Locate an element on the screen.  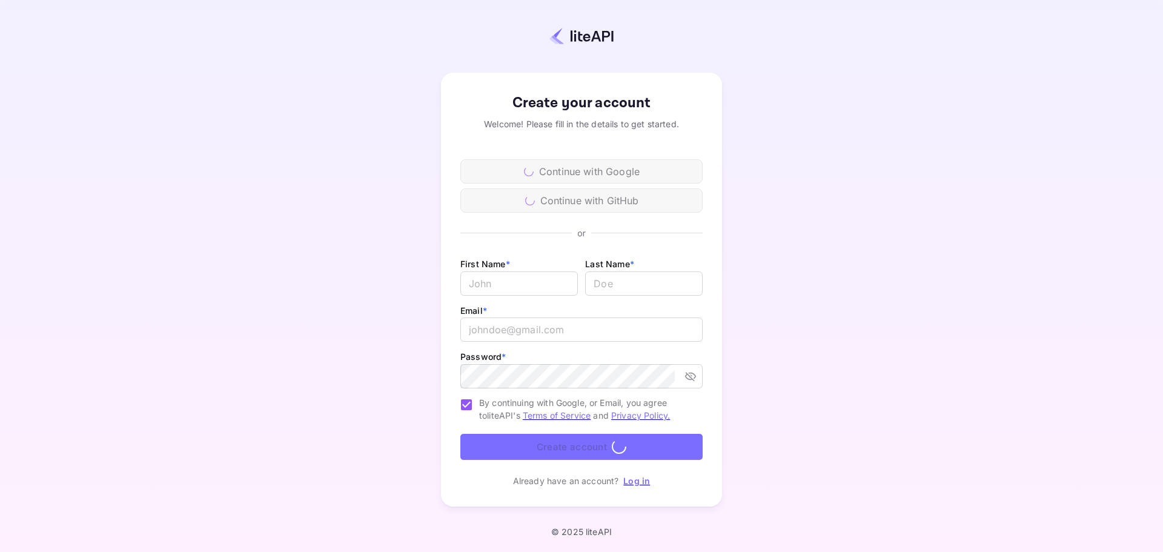
input: Doe is located at coordinates (644, 283).